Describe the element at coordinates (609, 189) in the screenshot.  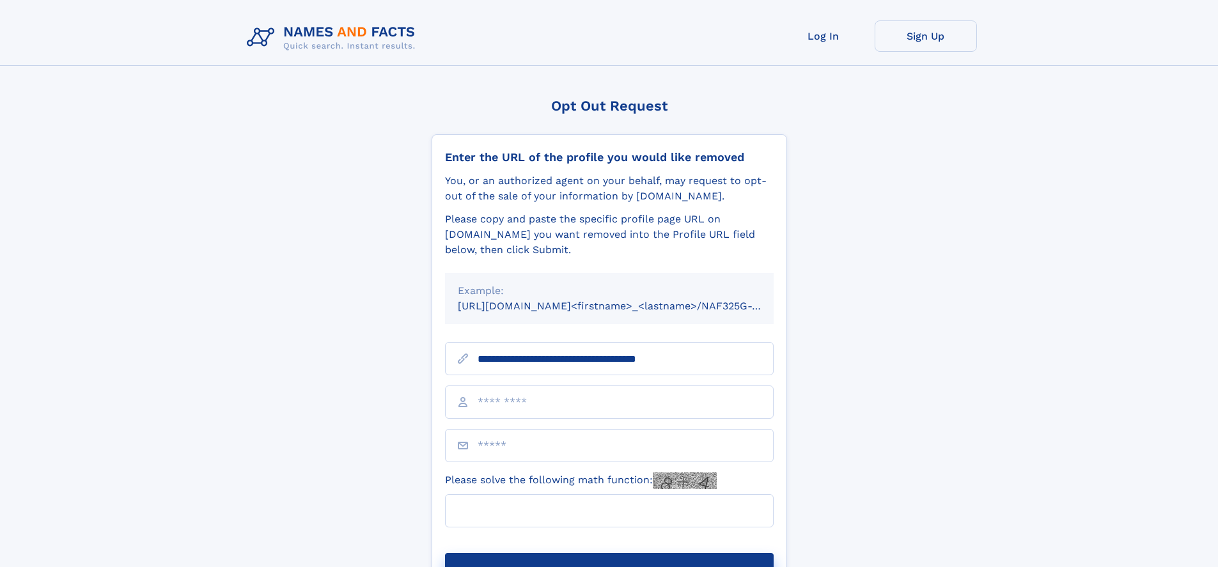
I see `div: You, or an authorized agent on your behalf, may request to opt-out of the sale of your informatio...` at that location.